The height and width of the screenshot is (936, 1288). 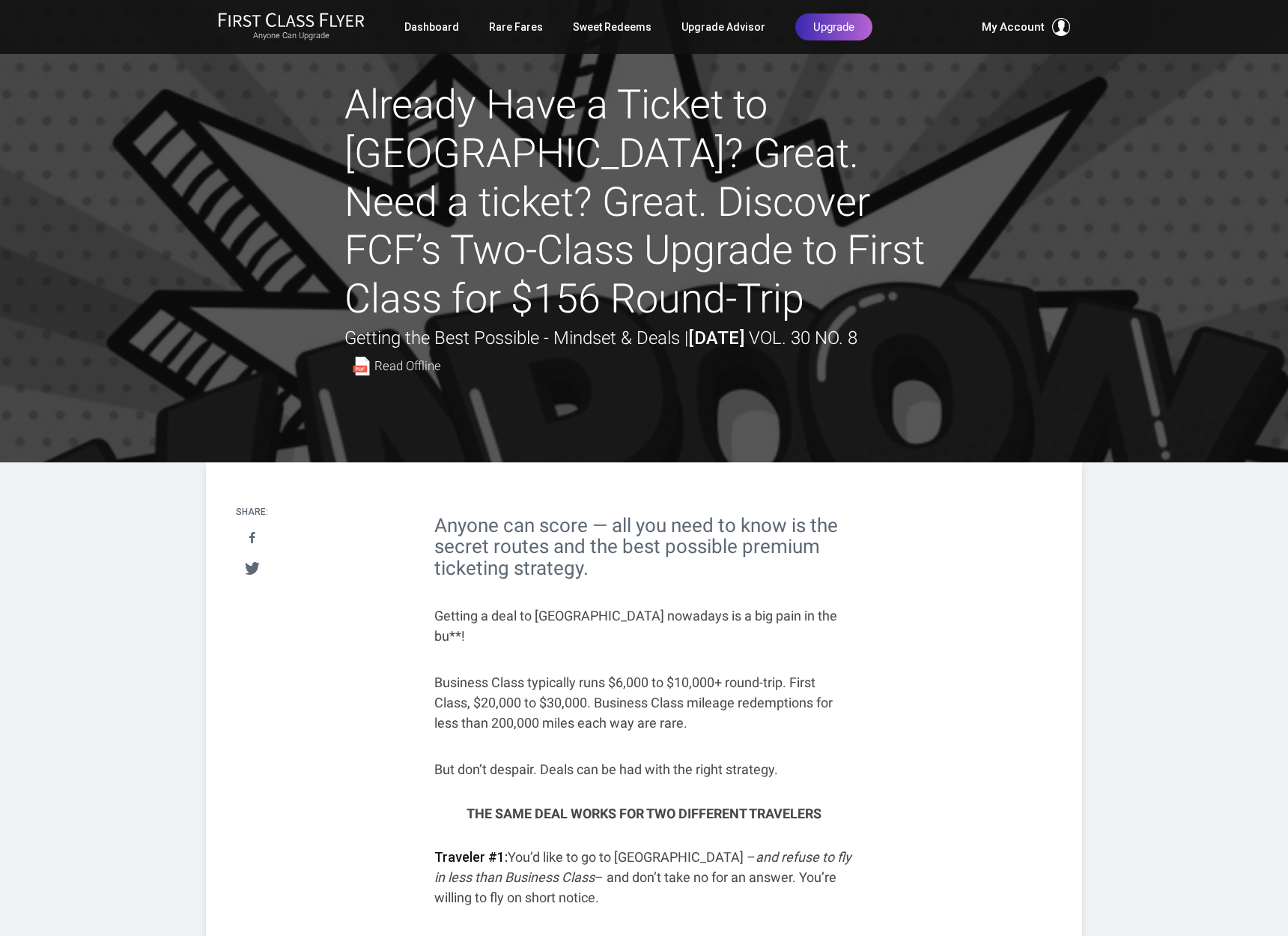 What do you see at coordinates (251, 538) in the screenshot?
I see `a: Share` at bounding box center [251, 538].